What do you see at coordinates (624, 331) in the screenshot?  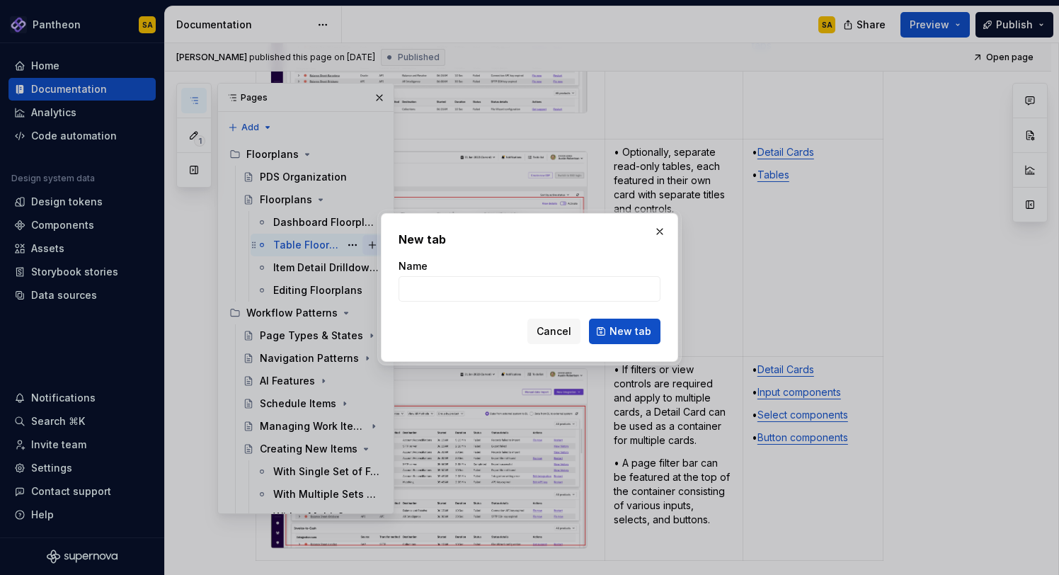 I see `button: New tab` at bounding box center [624, 331].